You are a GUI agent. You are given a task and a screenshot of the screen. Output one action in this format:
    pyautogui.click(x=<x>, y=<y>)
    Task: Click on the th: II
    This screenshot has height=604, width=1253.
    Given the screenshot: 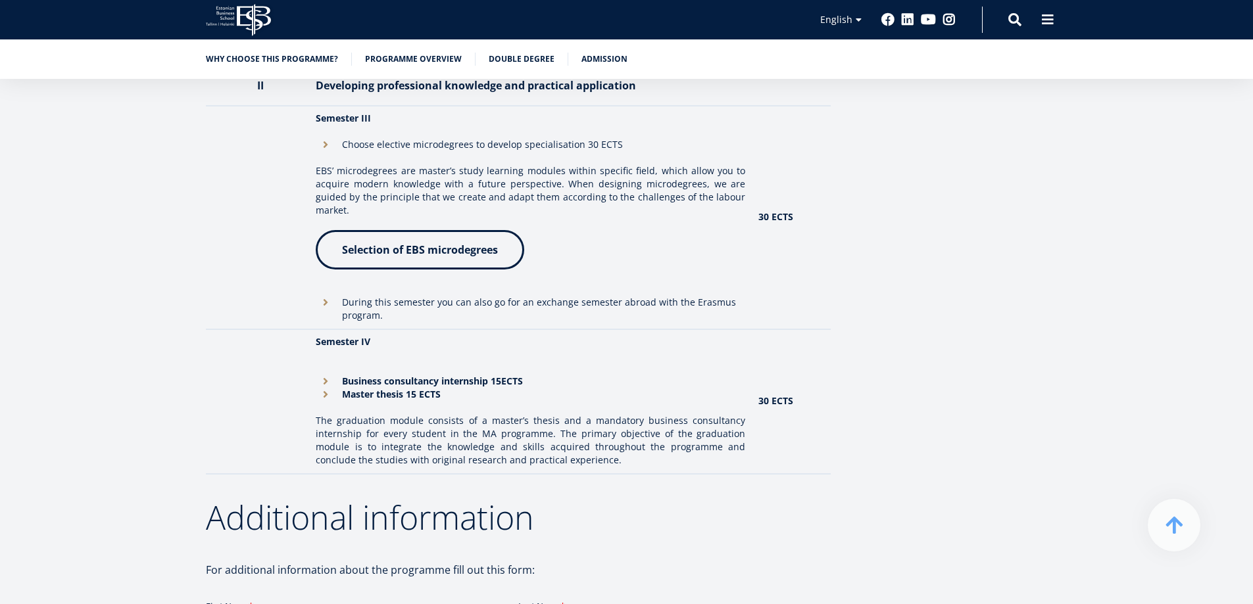 What is the action you would take?
    pyautogui.click(x=258, y=86)
    